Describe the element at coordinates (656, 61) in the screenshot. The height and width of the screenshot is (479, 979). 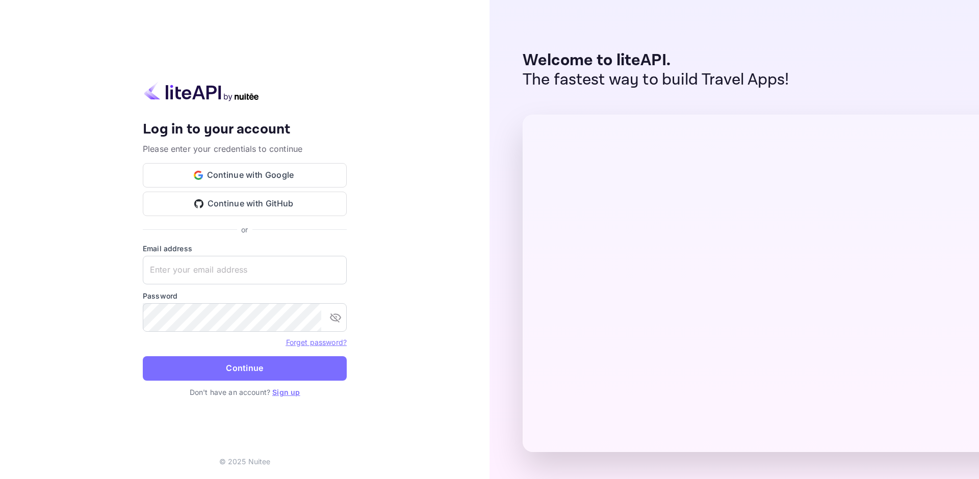
I see `p: Welcome to liteAPI.` at that location.